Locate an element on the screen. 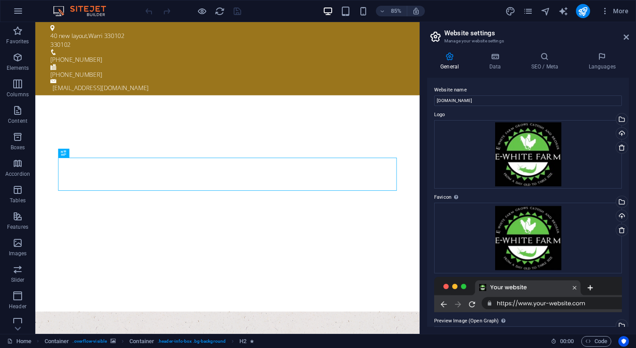 This screenshot has width=636, height=348. button: publish is located at coordinates (583, 11).